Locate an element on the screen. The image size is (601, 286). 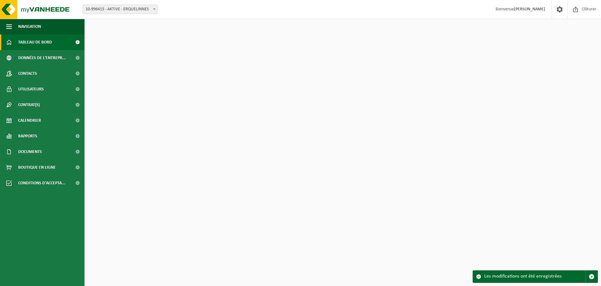
span: 10-996415 - AKTIVE - ERQUELINNES is located at coordinates (120, 9).